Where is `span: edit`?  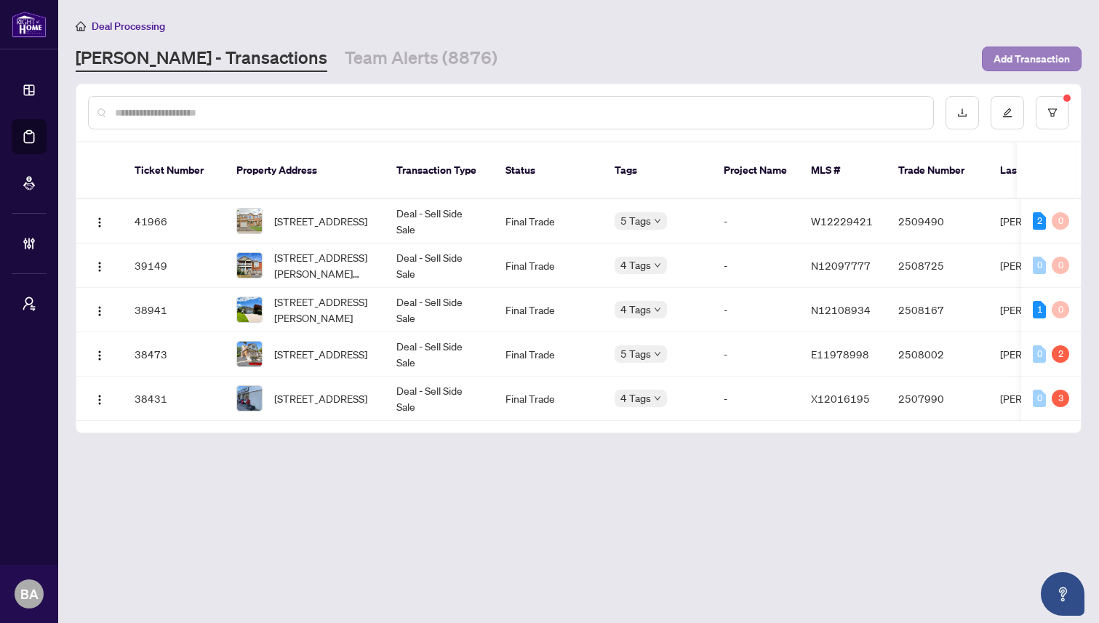 span: edit is located at coordinates (1008, 113).